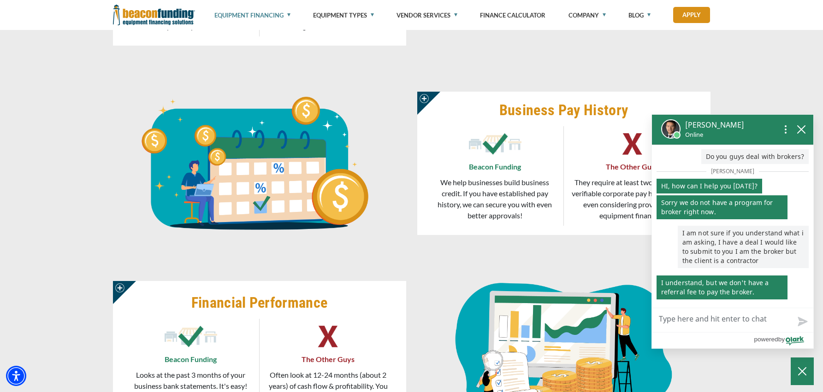 The image size is (823, 392). What do you see at coordinates (733, 231) in the screenshot?
I see `div: olark chatbox` at bounding box center [733, 231].